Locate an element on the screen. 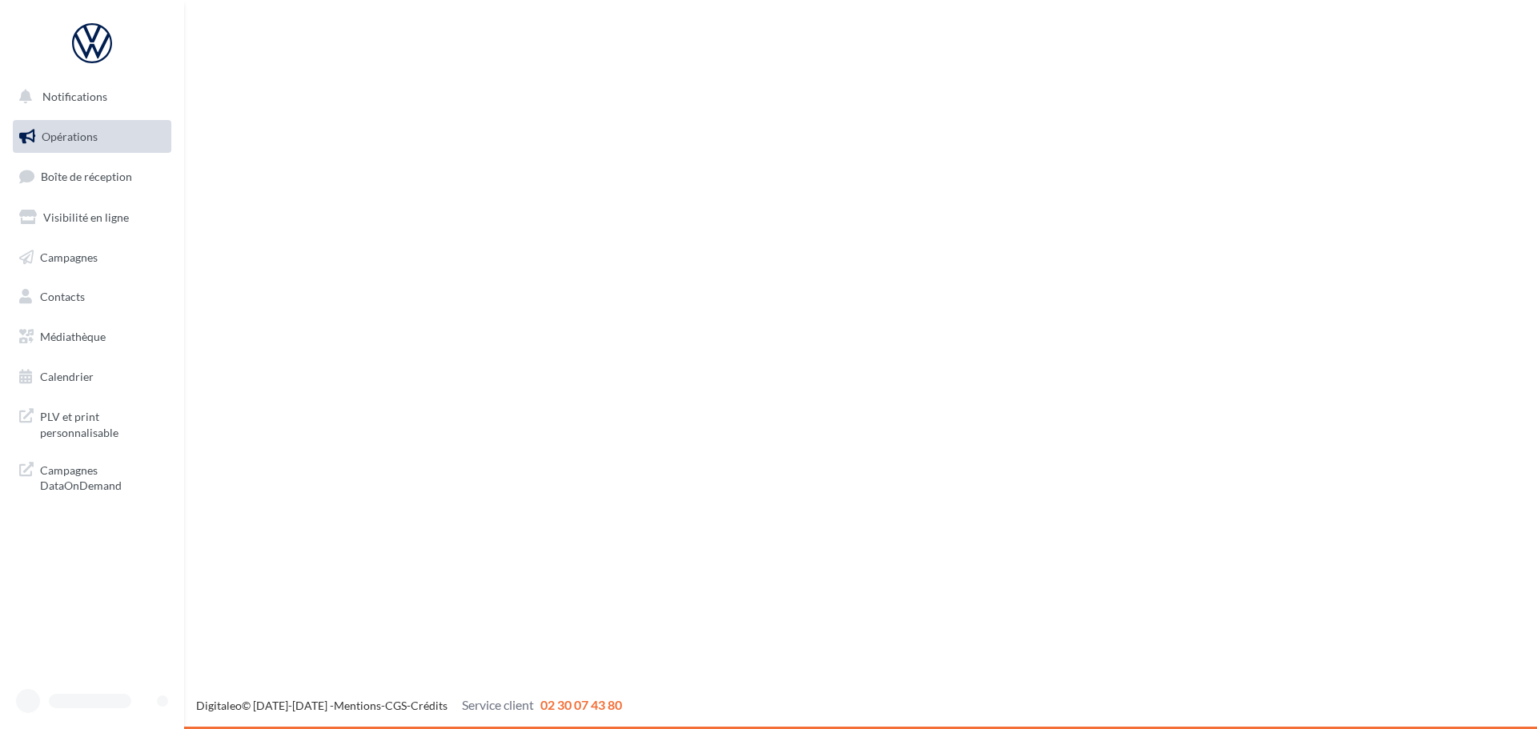 Image resolution: width=1537 pixels, height=729 pixels. span: PLV et print personnalisable is located at coordinates (102, 423).